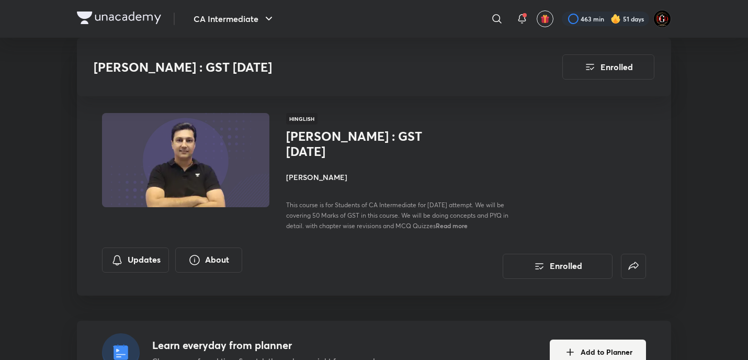 The image size is (748, 360). What do you see at coordinates (545, 19) in the screenshot?
I see `button: avatar` at bounding box center [545, 19].